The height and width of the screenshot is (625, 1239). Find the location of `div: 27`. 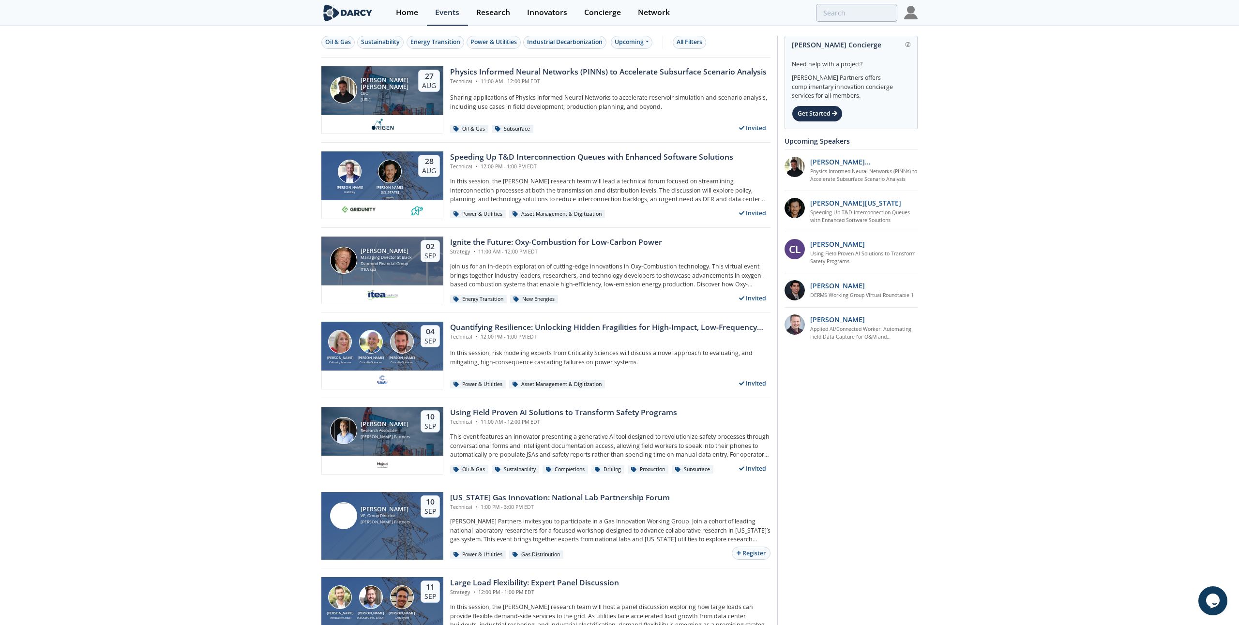

div: 27 is located at coordinates (429, 76).